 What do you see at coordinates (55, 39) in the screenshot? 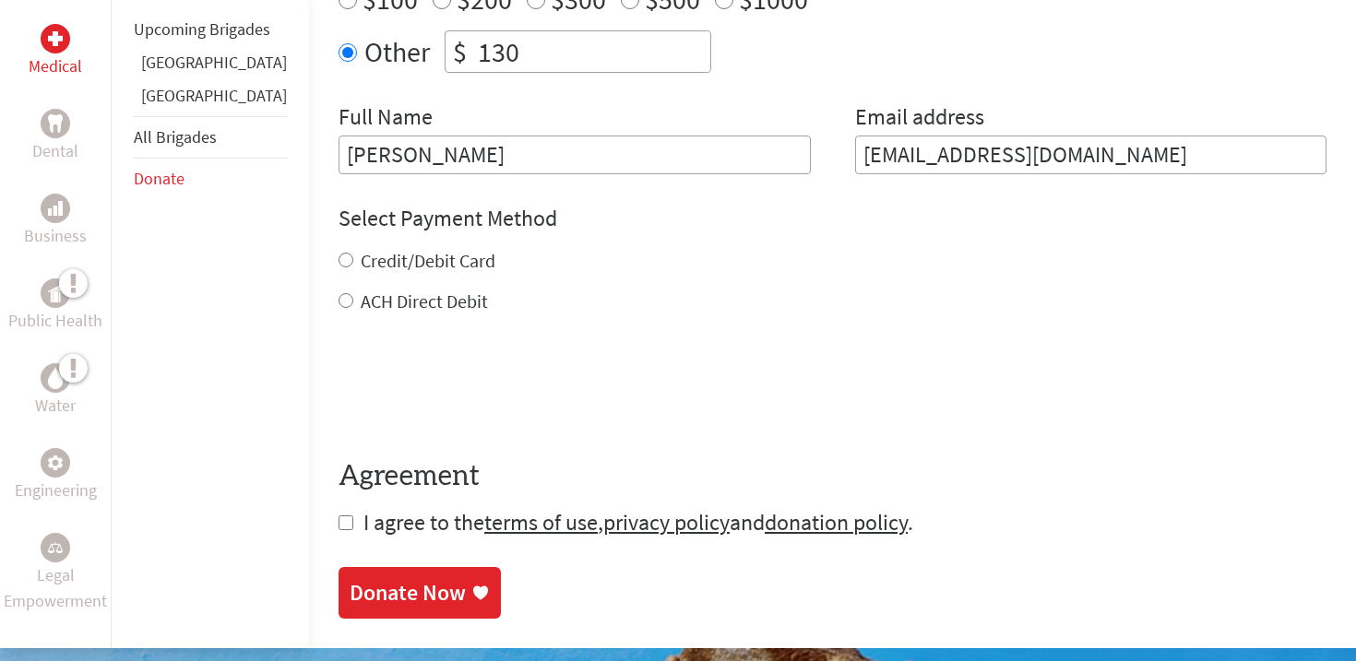
I see `img: Medical` at bounding box center [55, 39].